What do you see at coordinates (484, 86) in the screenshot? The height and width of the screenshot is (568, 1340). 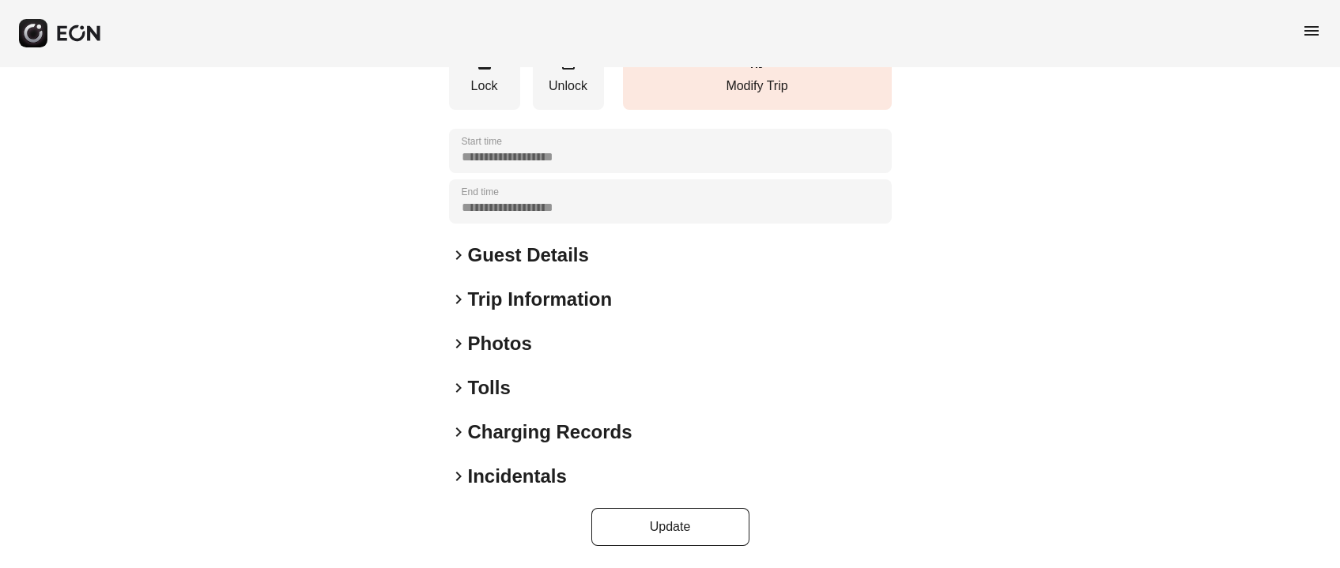 I see `p: Lock` at bounding box center [484, 86].